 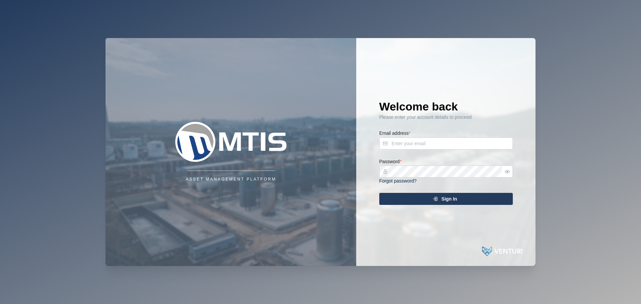 I want to click on img: Company Logo, so click(x=231, y=142).